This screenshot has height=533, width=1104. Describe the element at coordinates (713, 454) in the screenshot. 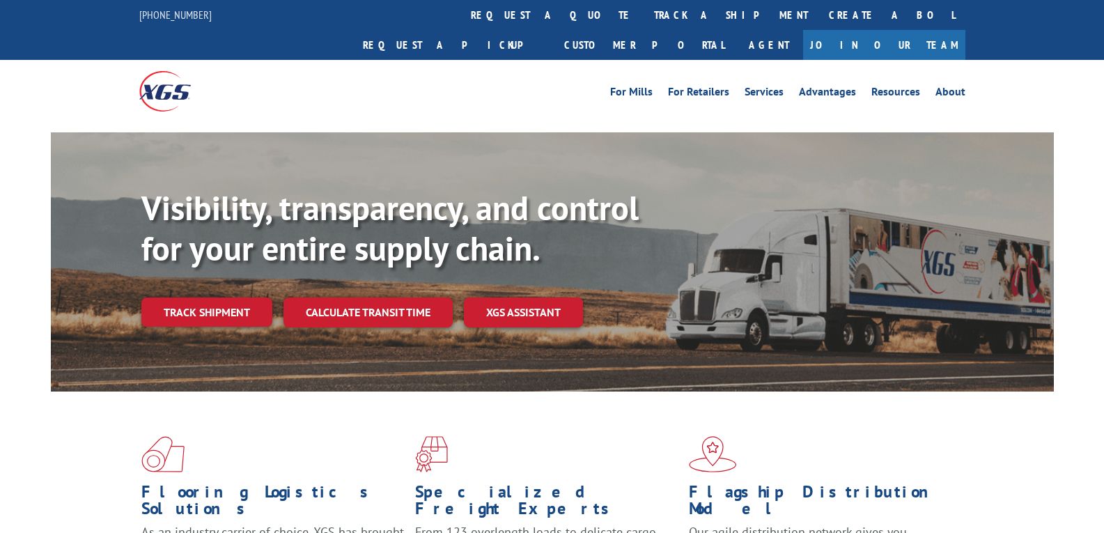

I see `img: xgs-icon-flagship-distribution-model-red` at that location.